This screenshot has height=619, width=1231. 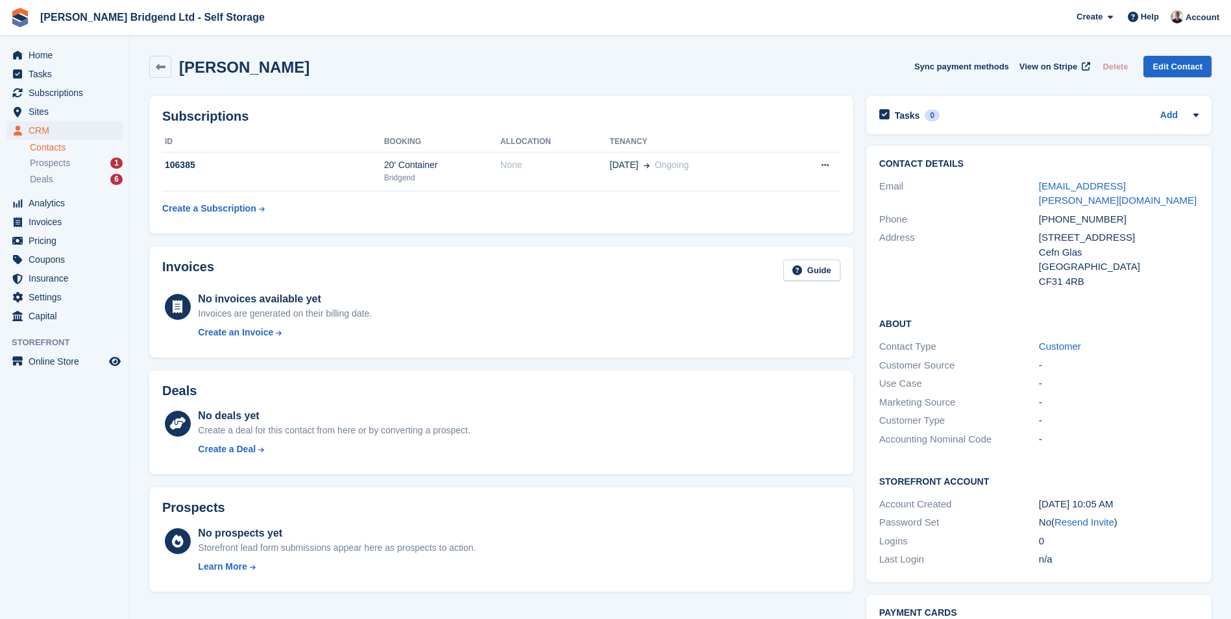 What do you see at coordinates (1118, 522) in the screenshot?
I see `div: No` at bounding box center [1118, 522].